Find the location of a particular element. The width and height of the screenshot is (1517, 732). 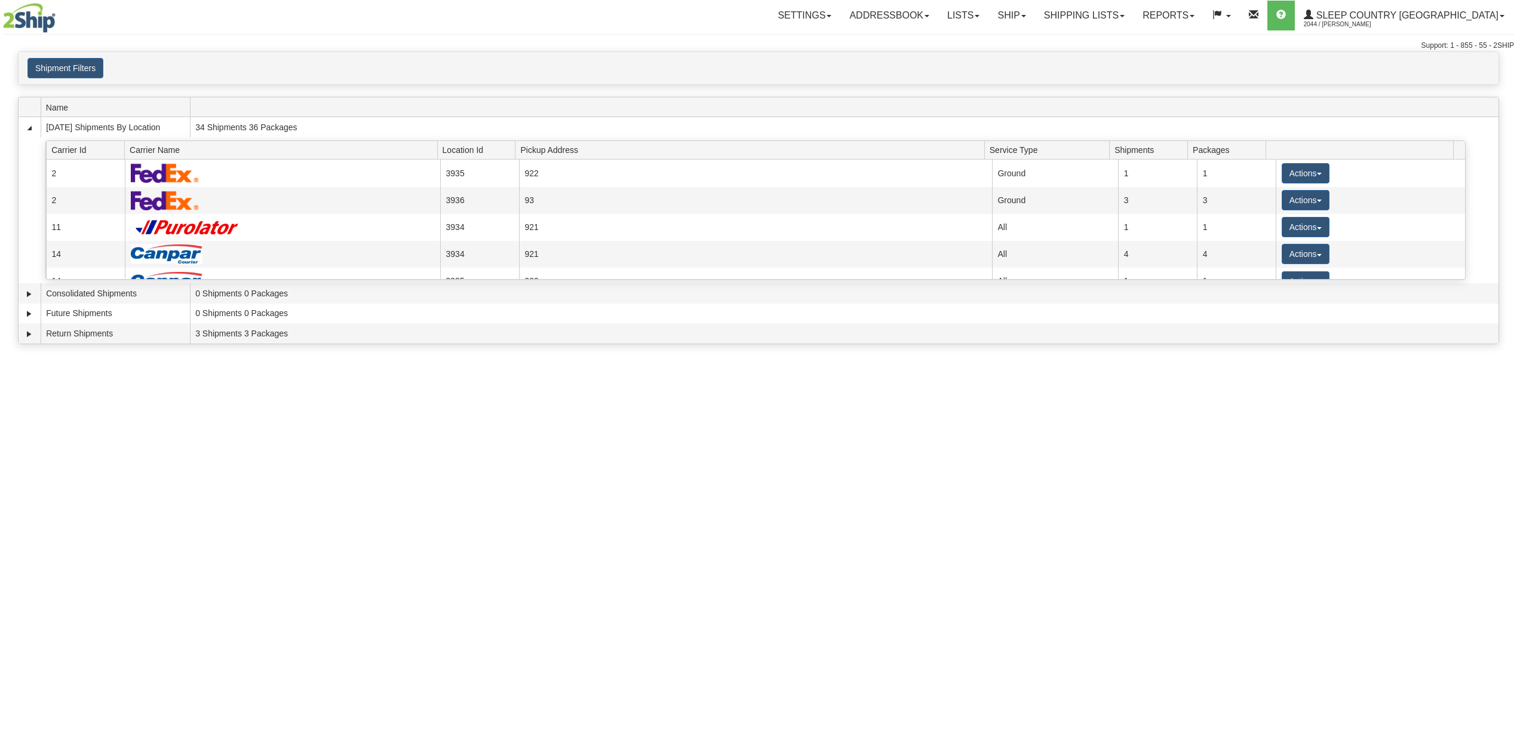

span: Location Id is located at coordinates (479, 149).